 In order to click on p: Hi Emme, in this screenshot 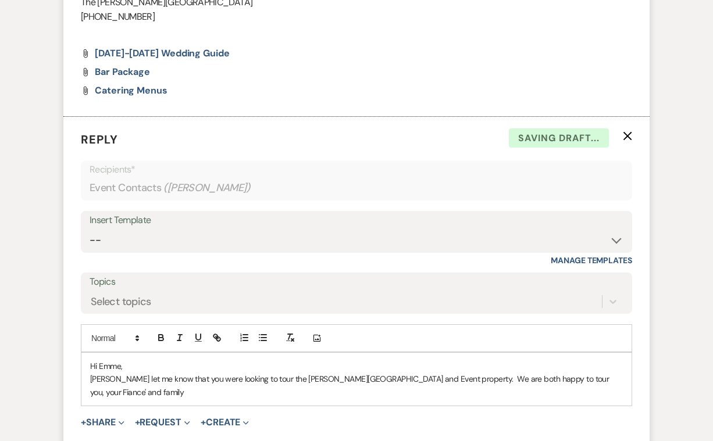, I will do `click(356, 366)`.